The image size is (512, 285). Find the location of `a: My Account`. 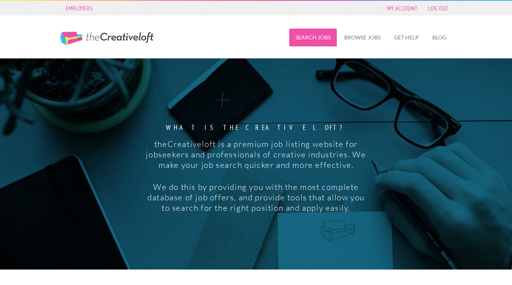

a: My Account is located at coordinates (403, 8).